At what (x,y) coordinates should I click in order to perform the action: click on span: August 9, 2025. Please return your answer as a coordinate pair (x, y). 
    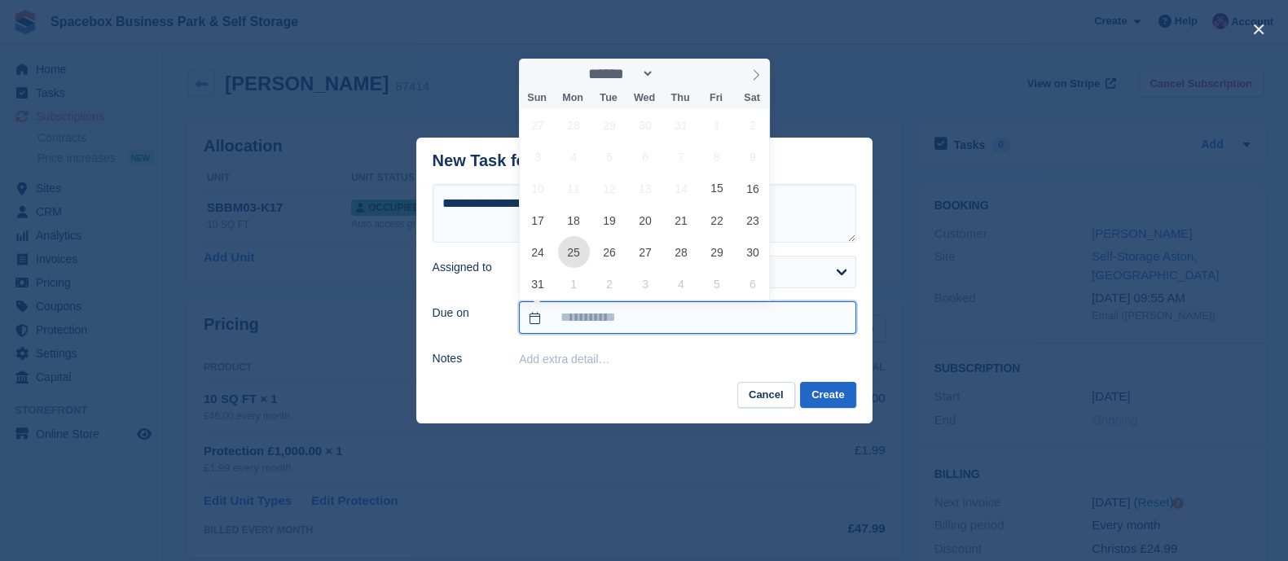
    Looking at the image, I should click on (752, 156).